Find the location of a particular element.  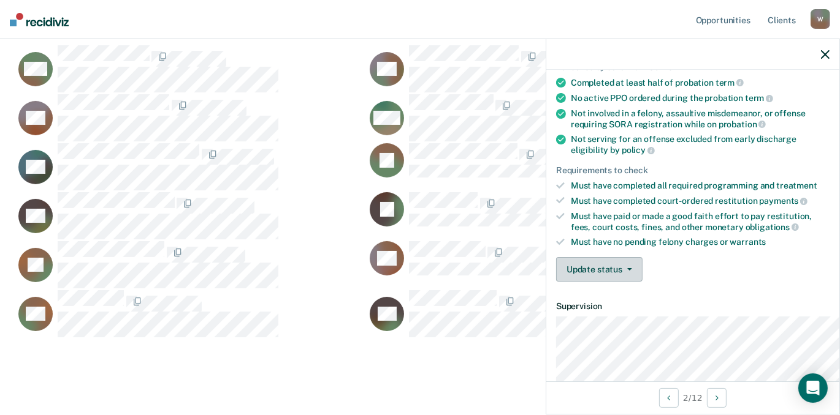

span: warrants is located at coordinates (748, 242).